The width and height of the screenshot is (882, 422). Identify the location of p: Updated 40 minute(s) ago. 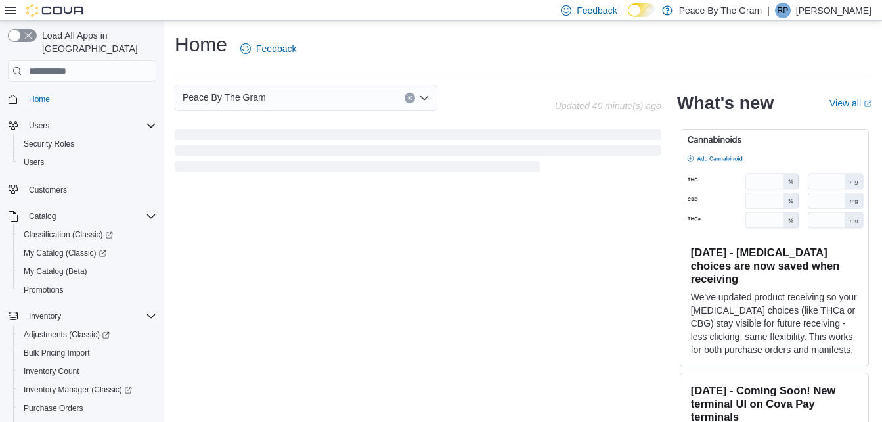
(608, 106).